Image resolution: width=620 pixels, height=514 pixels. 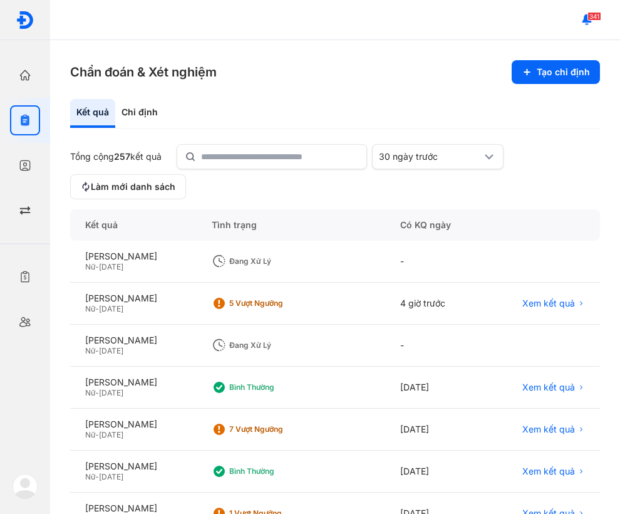 What do you see at coordinates (128, 187) in the screenshot?
I see `button: Làm mới danh sách` at bounding box center [128, 187].